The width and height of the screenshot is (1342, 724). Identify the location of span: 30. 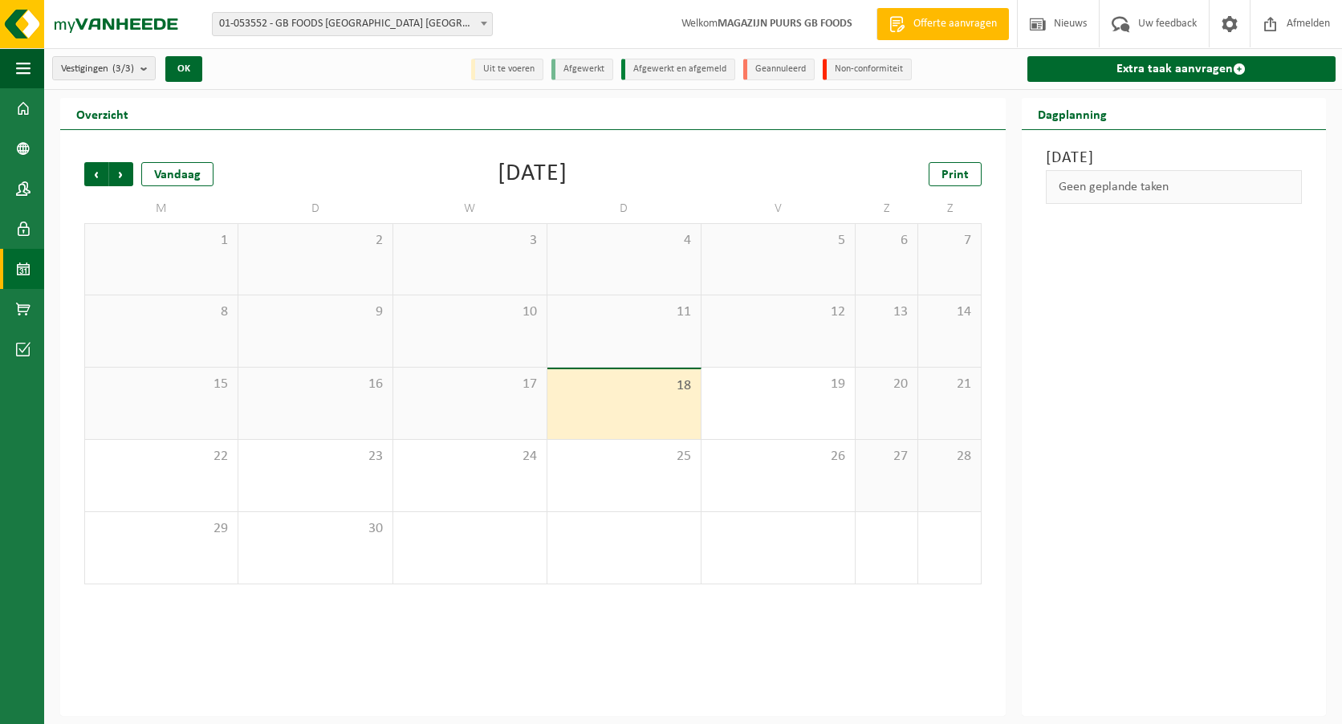
(315, 529).